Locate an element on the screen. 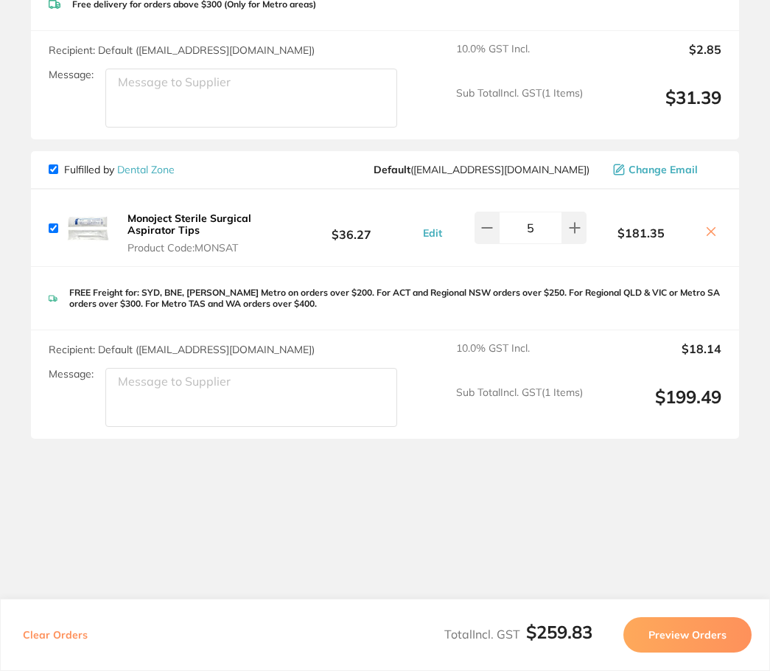 The height and width of the screenshot is (671, 770). span: hello@dentalzone.com.au is located at coordinates (481, 170).